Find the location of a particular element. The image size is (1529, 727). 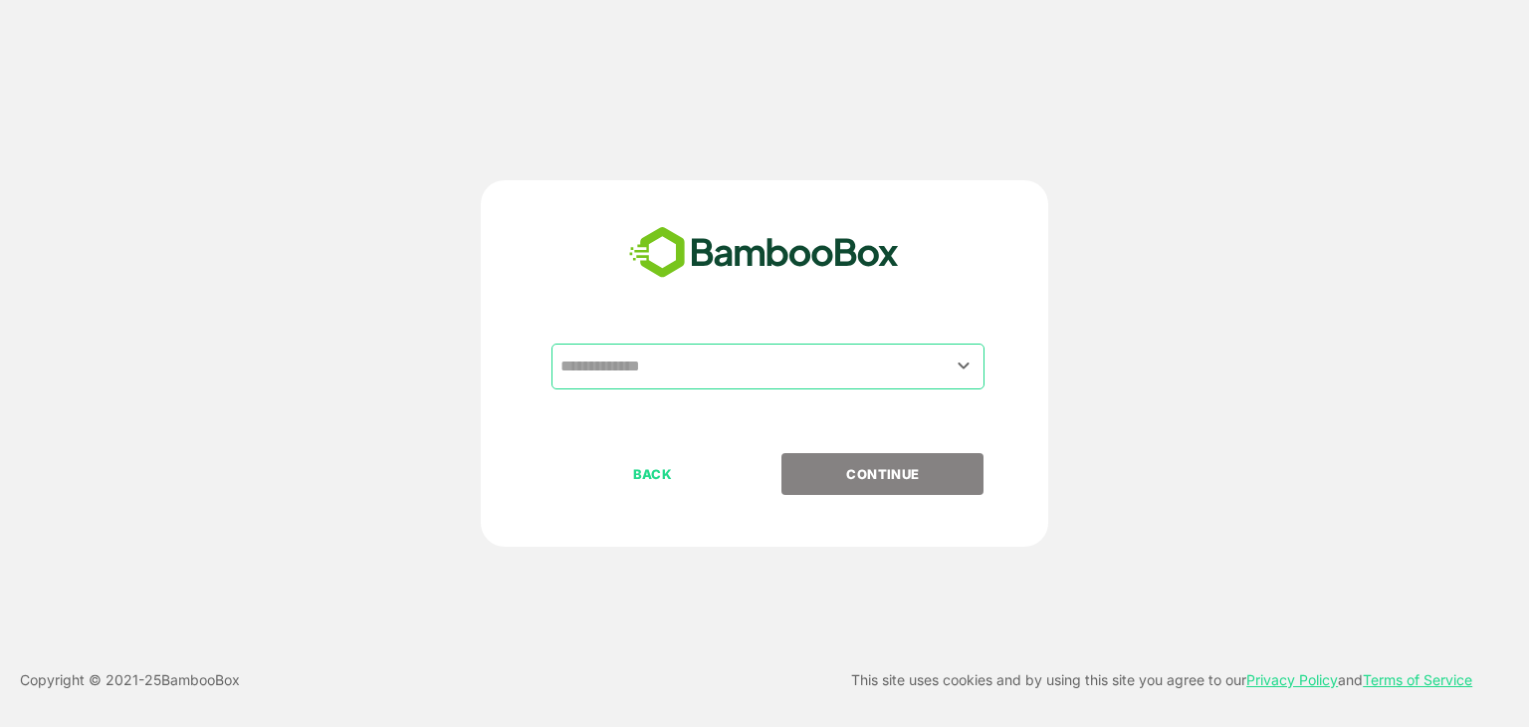

button: CONTINUE is located at coordinates (882, 474).